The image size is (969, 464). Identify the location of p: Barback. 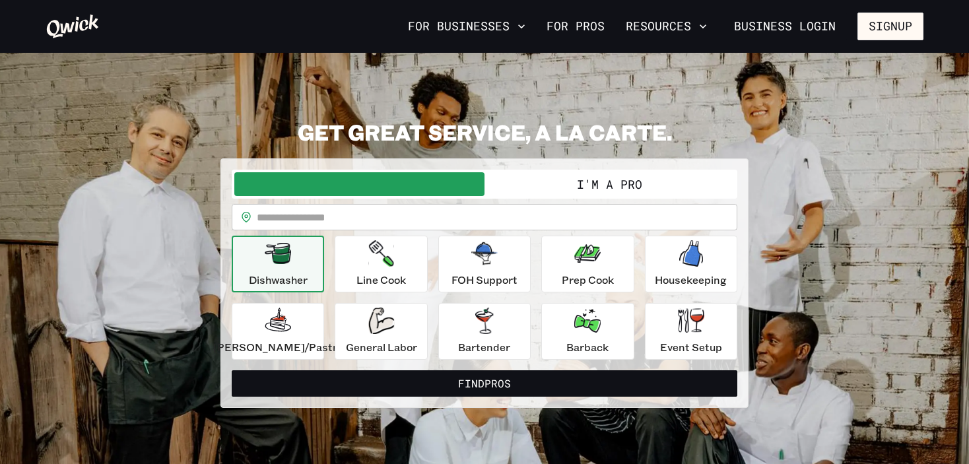
(587, 347).